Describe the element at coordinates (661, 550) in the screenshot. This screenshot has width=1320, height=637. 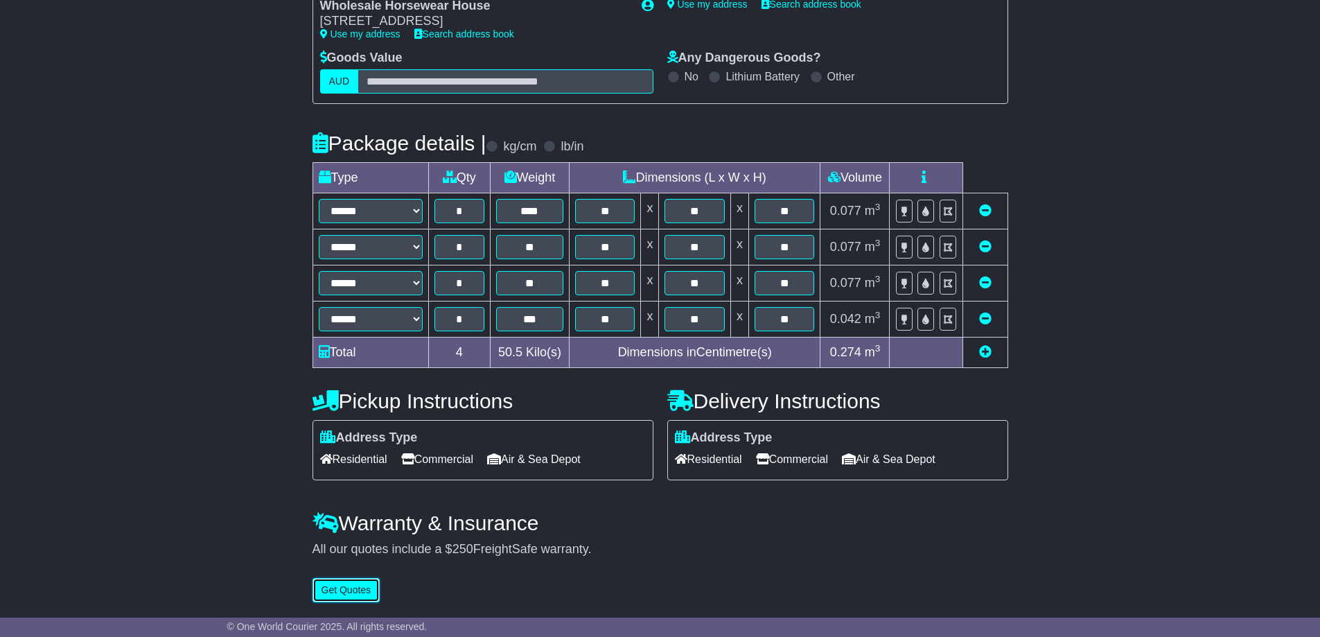
I see `div: All our quotes include a $ FreightSafe warranty.` at that location.